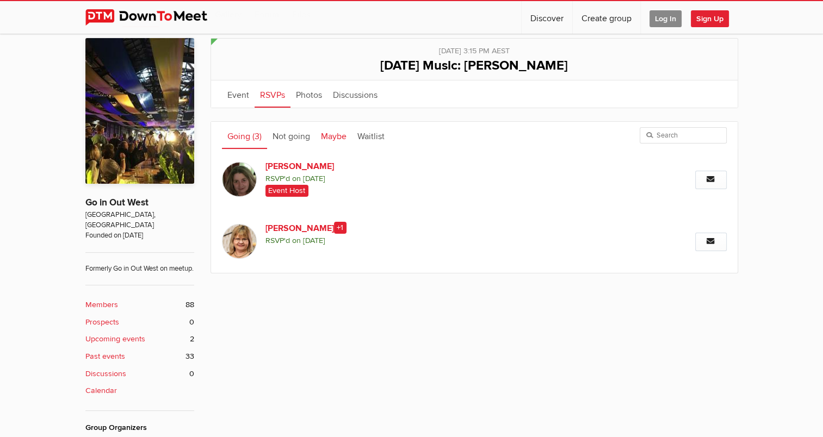 The width and height of the screenshot is (823, 437). Describe the element at coordinates (140, 263) in the screenshot. I see `span: Formerly Go in Out West on meetup.` at that location.